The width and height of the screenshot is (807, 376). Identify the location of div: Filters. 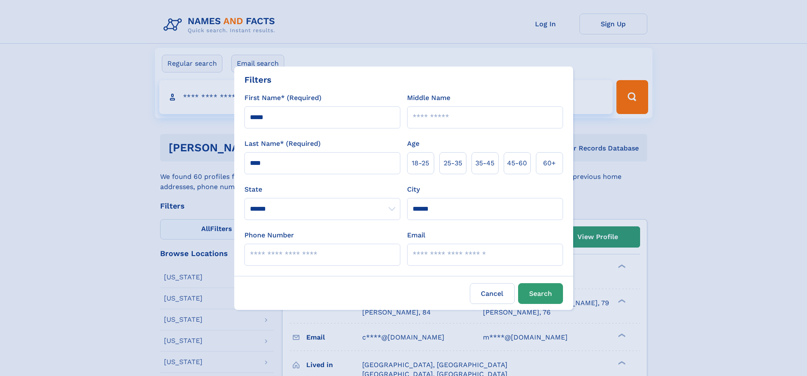
(258, 80).